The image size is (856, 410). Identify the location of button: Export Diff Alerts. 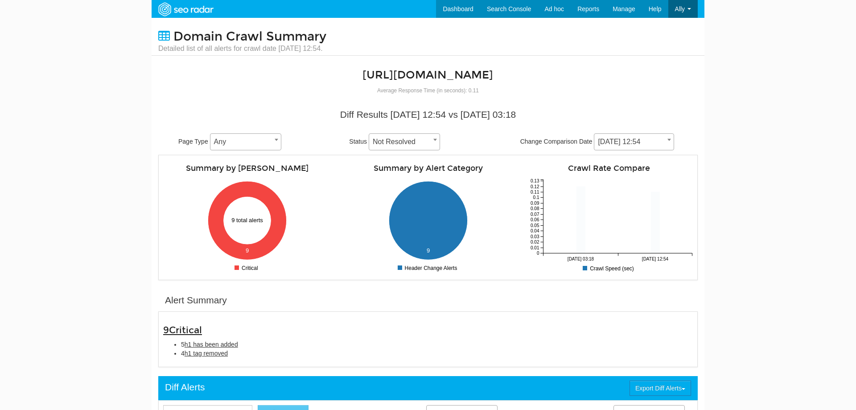
(661, 388).